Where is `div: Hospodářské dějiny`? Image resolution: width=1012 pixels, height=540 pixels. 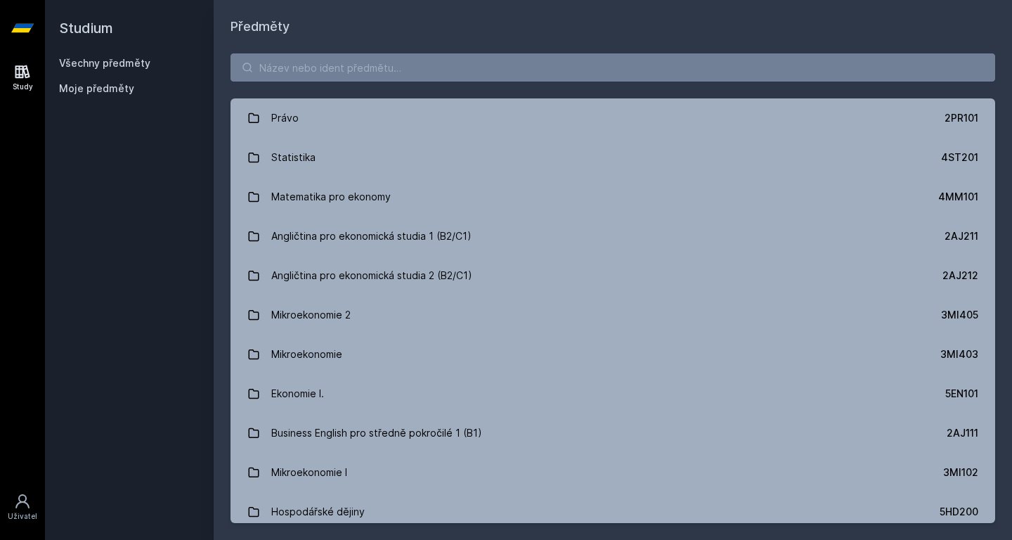 div: Hospodářské dějiny is located at coordinates (318, 511).